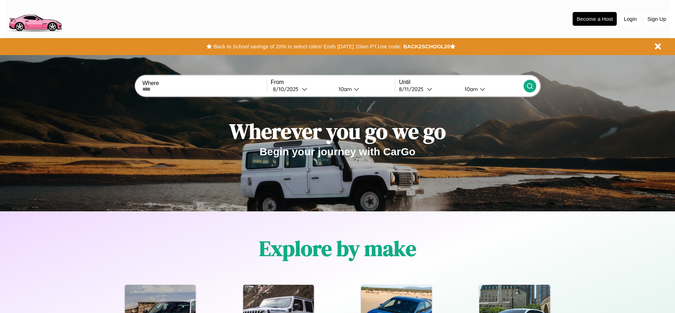 Image resolution: width=675 pixels, height=313 pixels. What do you see at coordinates (427, 46) in the screenshot?
I see `b: BACK2SCHOOL20` at bounding box center [427, 46].